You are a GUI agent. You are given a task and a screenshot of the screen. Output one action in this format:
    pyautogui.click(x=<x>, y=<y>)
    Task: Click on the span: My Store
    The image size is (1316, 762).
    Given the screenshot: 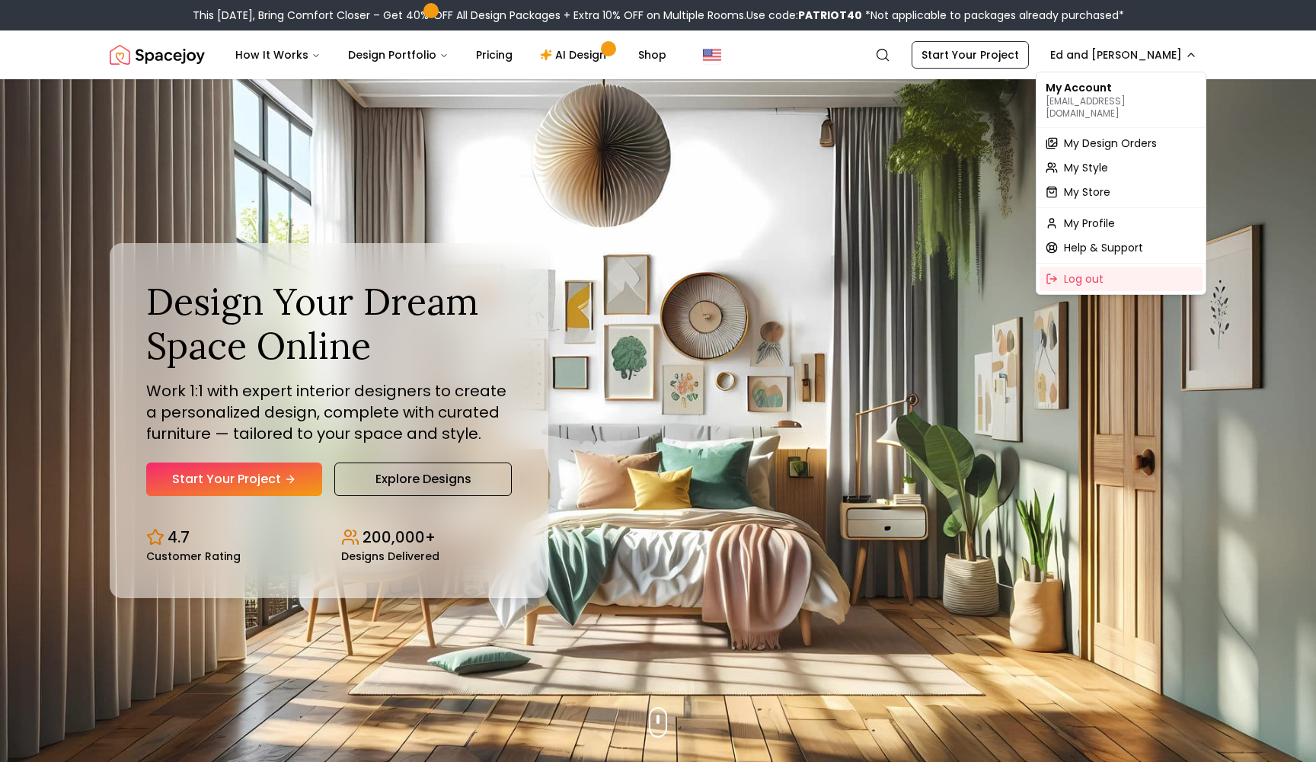 What is the action you would take?
    pyautogui.click(x=1087, y=192)
    